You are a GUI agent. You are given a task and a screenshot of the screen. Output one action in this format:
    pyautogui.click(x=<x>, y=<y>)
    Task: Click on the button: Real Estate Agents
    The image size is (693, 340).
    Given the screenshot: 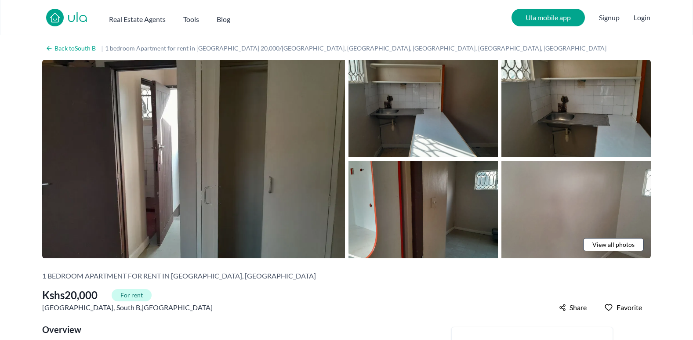 What is the action you would take?
    pyautogui.click(x=137, y=18)
    